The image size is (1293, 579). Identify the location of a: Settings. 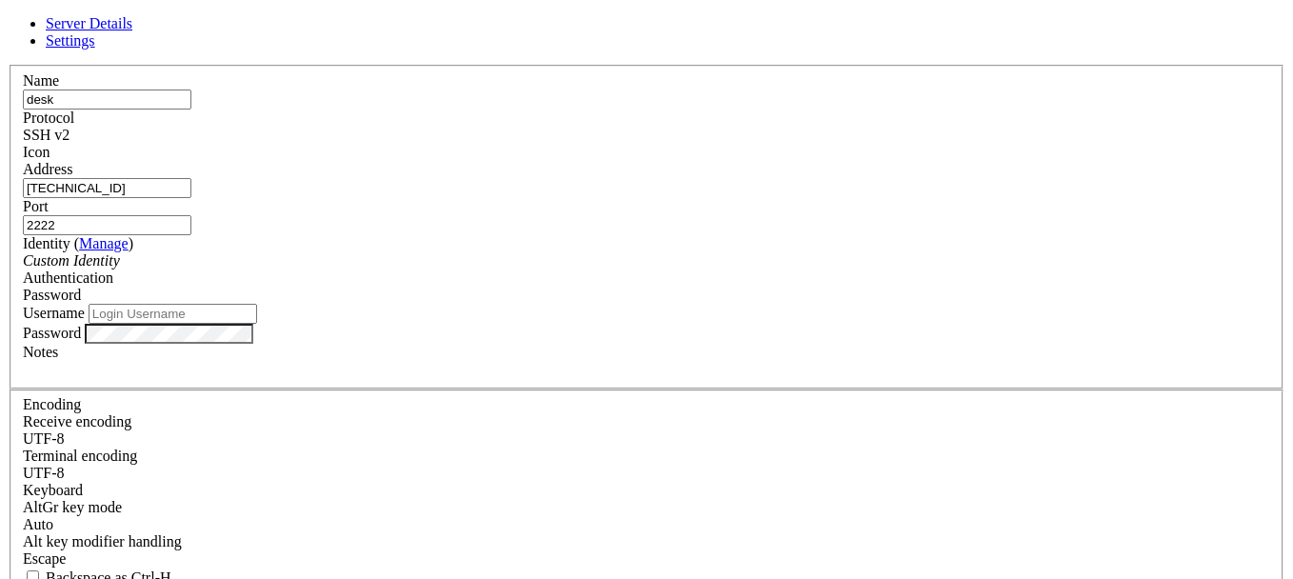
(70, 40).